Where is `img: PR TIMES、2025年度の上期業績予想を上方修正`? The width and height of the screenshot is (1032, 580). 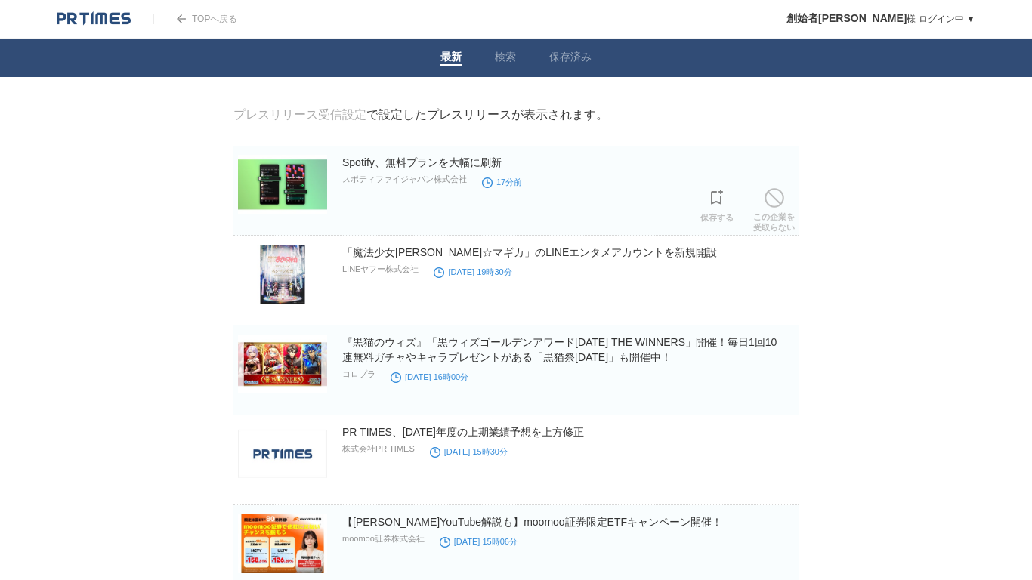 img: PR TIMES、2025年度の上期業績予想を上方修正 is located at coordinates (282, 454).